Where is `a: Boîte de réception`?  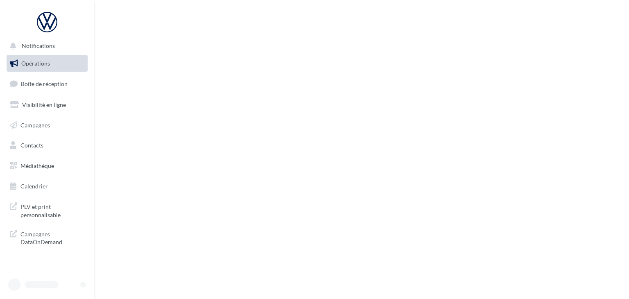
a: Boîte de réception is located at coordinates (47, 83).